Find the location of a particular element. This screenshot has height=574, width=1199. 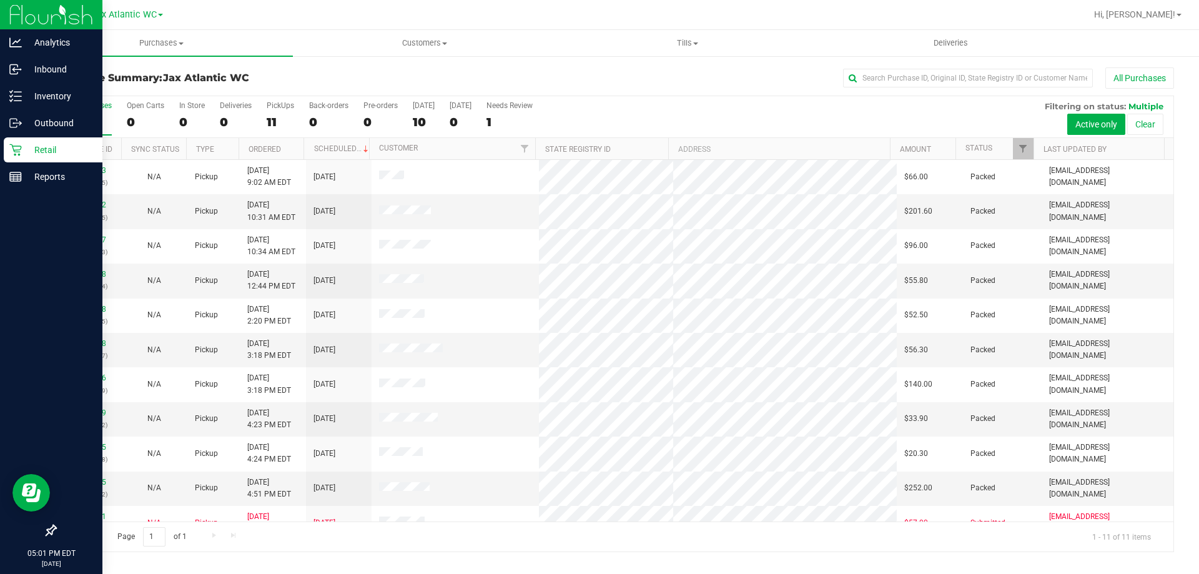

button: All Purchases is located at coordinates (1140, 78).